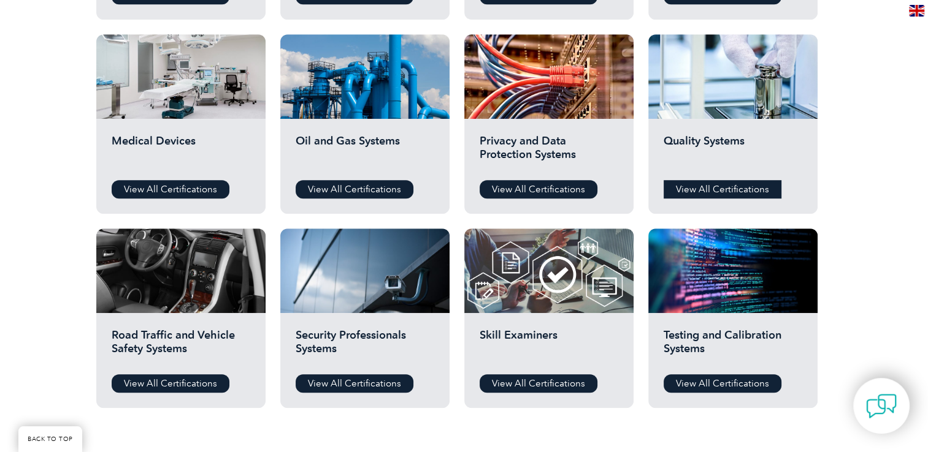 The image size is (928, 452). What do you see at coordinates (916, 10) in the screenshot?
I see `img: en` at bounding box center [916, 10].